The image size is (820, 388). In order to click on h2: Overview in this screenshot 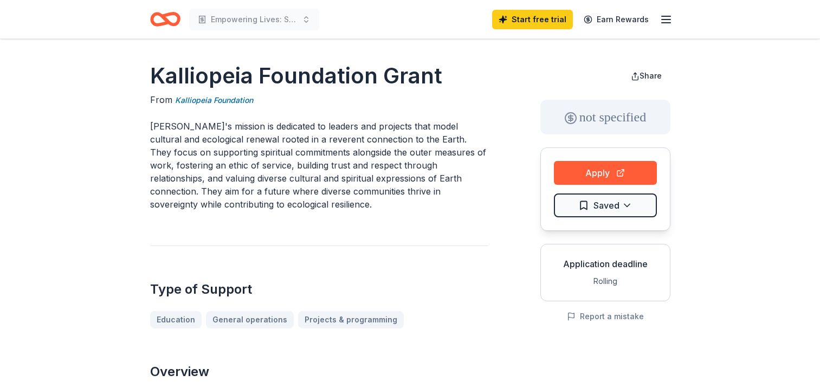, I will do `click(319, 372)`.